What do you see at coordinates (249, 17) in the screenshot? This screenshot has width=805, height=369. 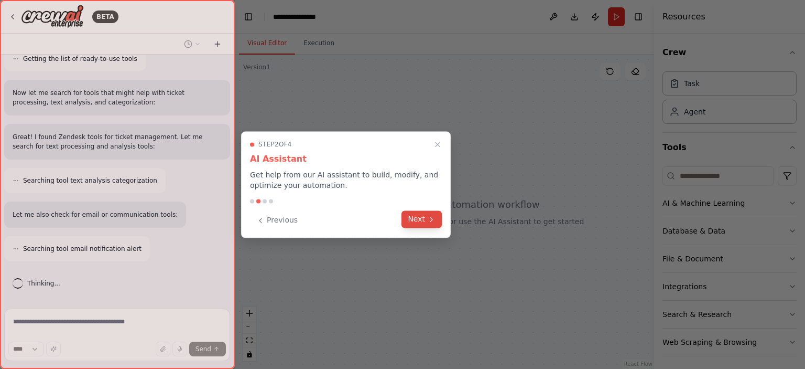 I see `button: Hide left sidebar` at bounding box center [249, 17].